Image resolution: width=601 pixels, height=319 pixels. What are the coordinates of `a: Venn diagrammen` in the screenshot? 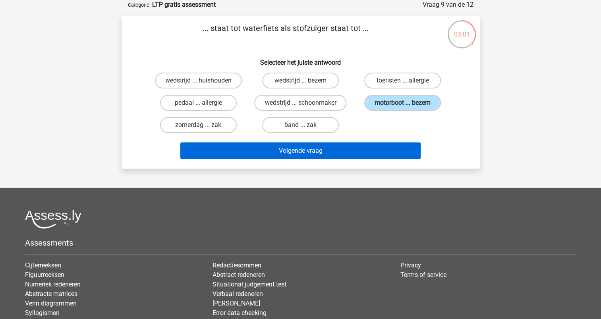 It's located at (51, 303).